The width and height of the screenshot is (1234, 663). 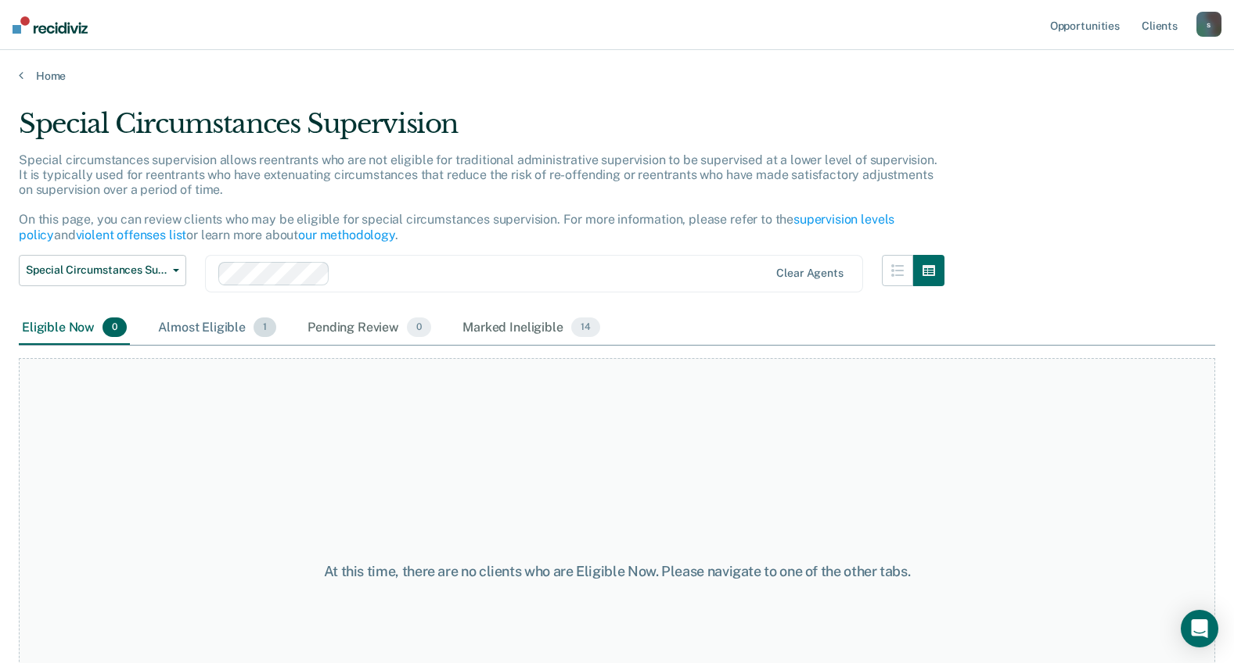 What do you see at coordinates (369, 329) in the screenshot?
I see `div: Pending Review0` at bounding box center [369, 329].